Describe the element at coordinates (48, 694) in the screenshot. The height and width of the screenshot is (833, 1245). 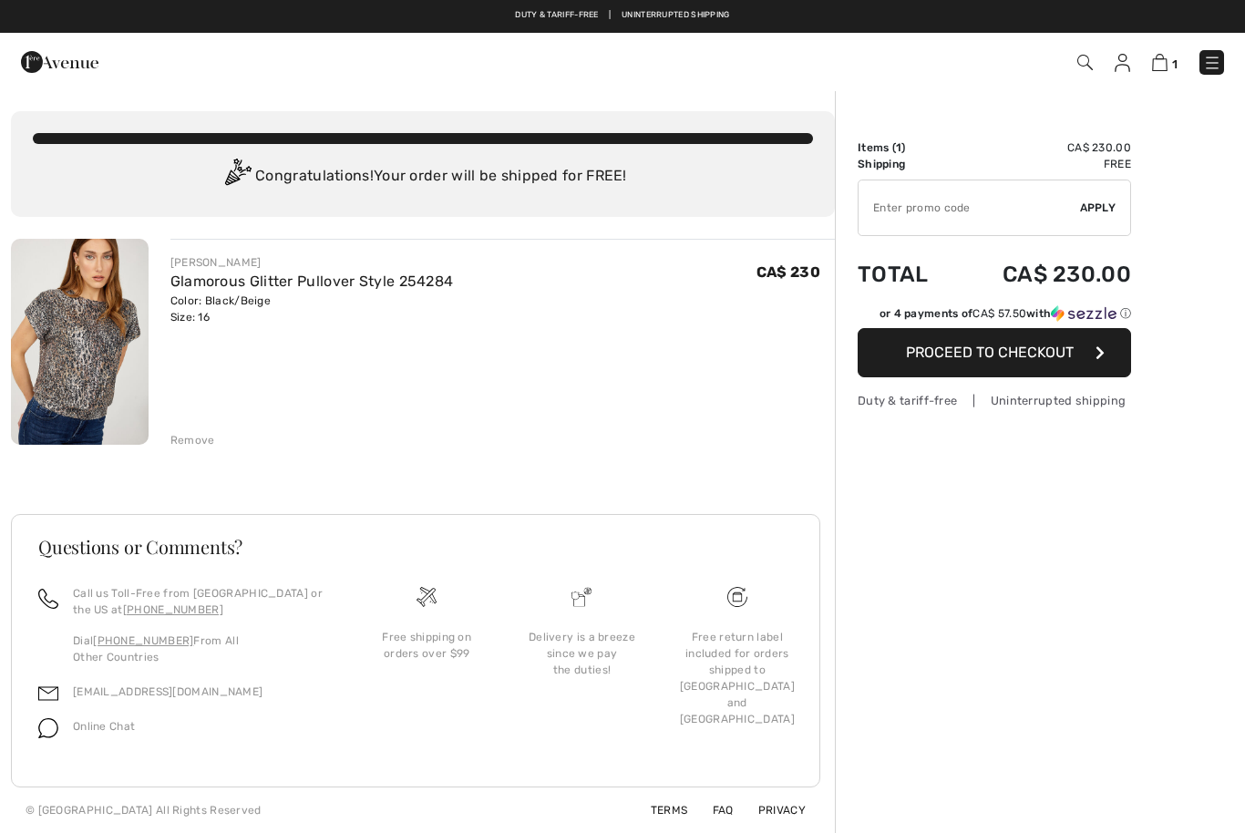
I see `img: email` at that location.